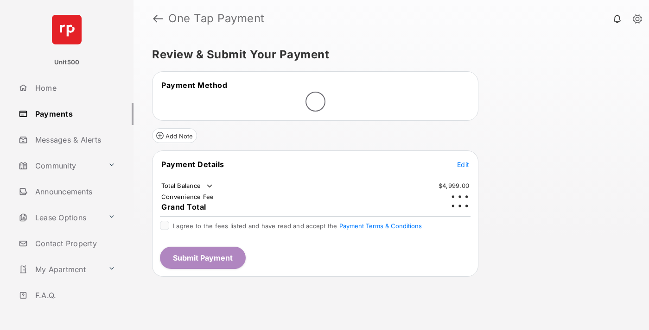 Image resolution: width=649 pixels, height=330 pixels. I want to click on h5: Review & Submit Your Payment, so click(387, 55).